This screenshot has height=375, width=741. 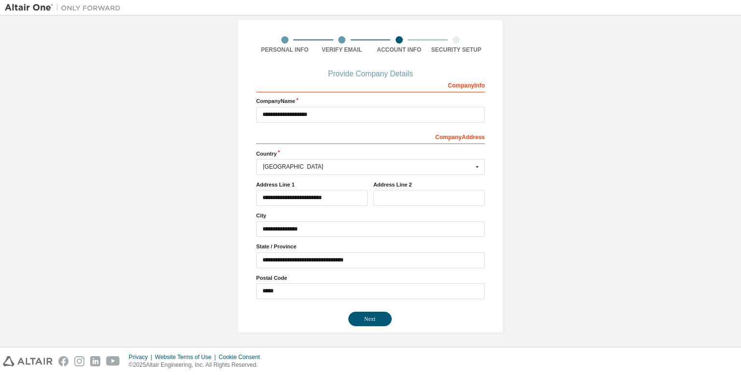 I want to click on div: Verify Email, so click(x=342, y=50).